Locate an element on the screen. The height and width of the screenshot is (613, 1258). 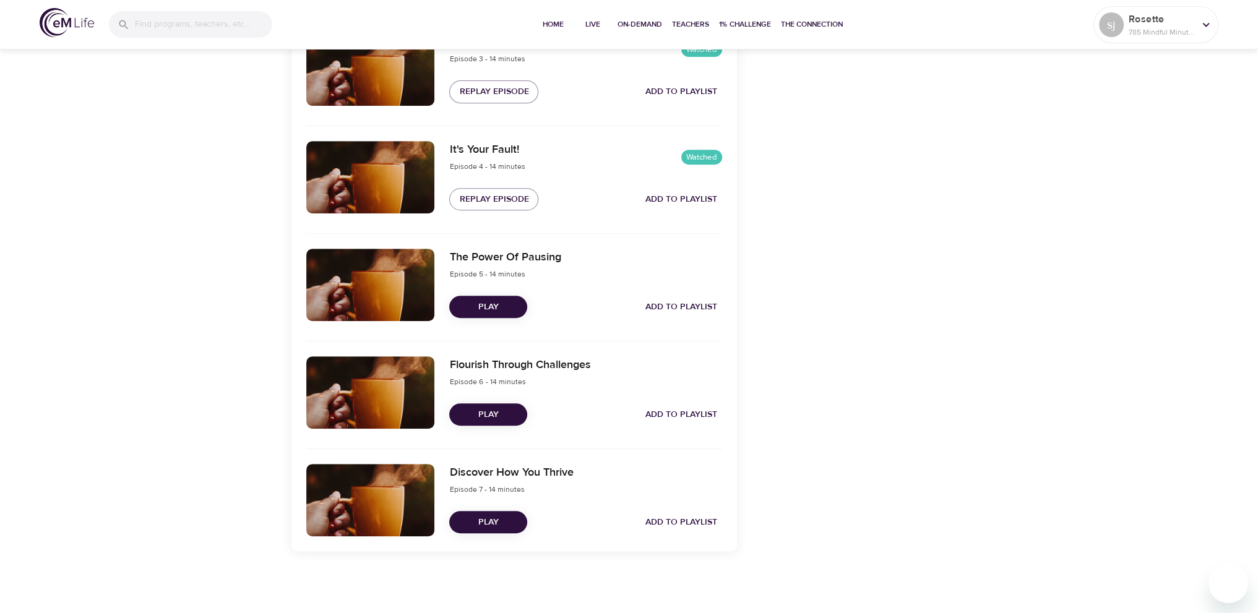
img: logo is located at coordinates (67, 22).